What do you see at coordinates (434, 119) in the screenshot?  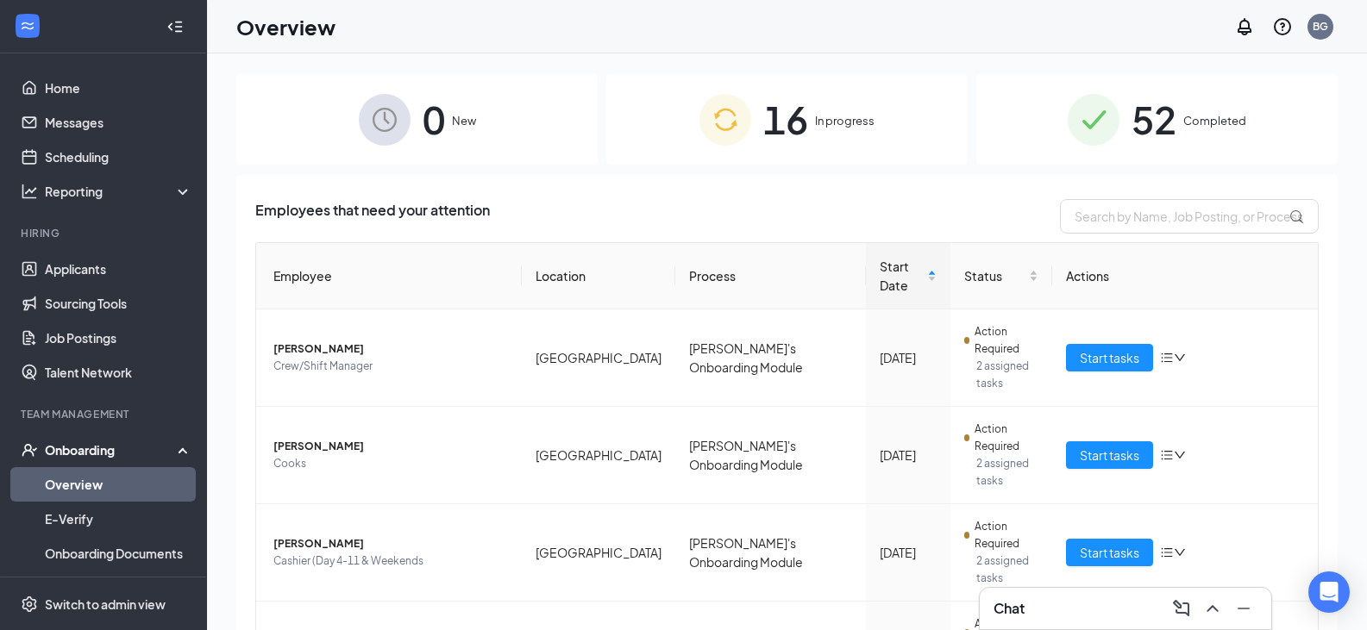 I see `span: 0` at bounding box center [434, 119].